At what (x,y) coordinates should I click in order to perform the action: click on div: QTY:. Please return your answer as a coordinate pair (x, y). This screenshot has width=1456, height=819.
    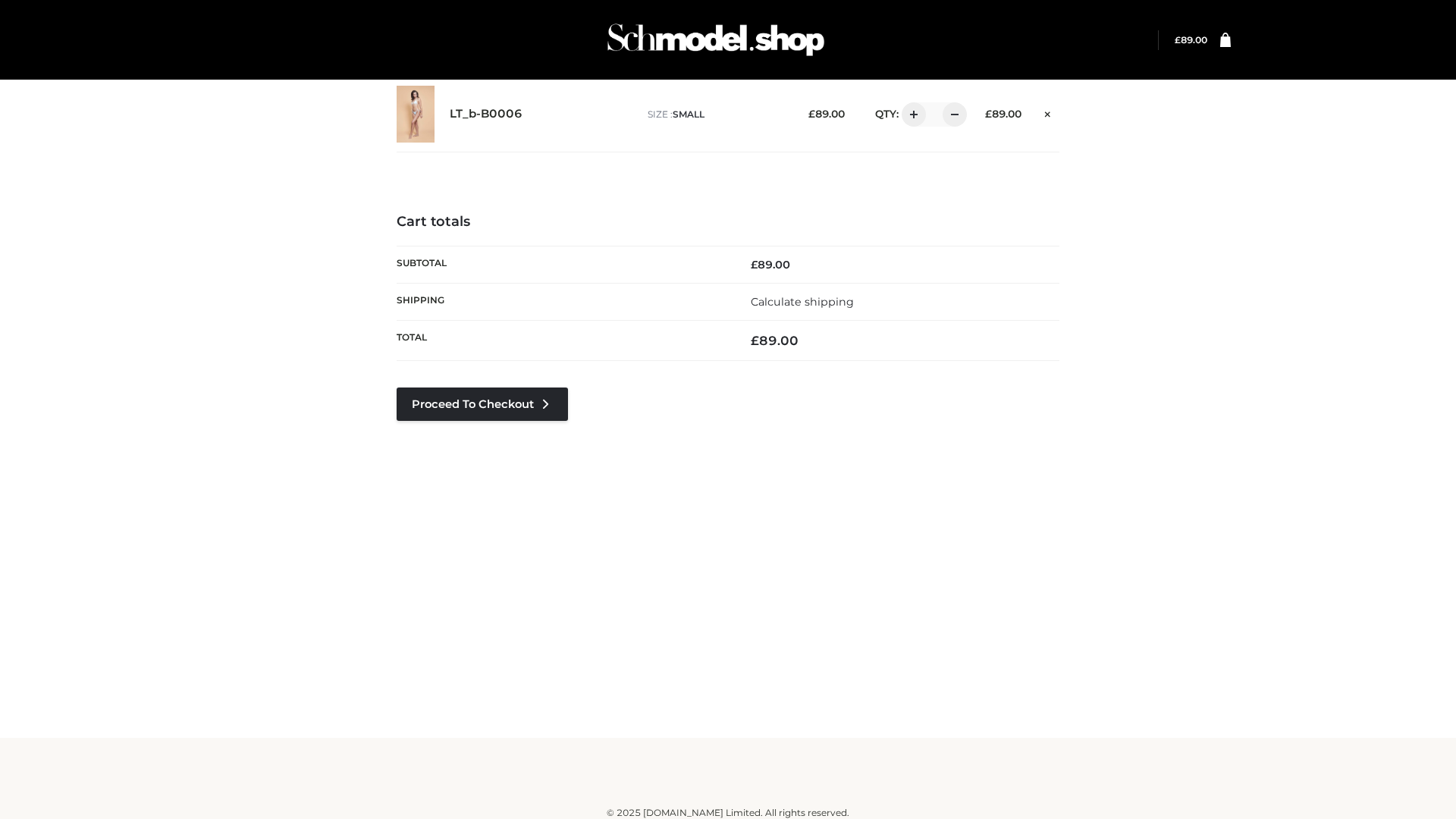
    Looking at the image, I should click on (910, 114).